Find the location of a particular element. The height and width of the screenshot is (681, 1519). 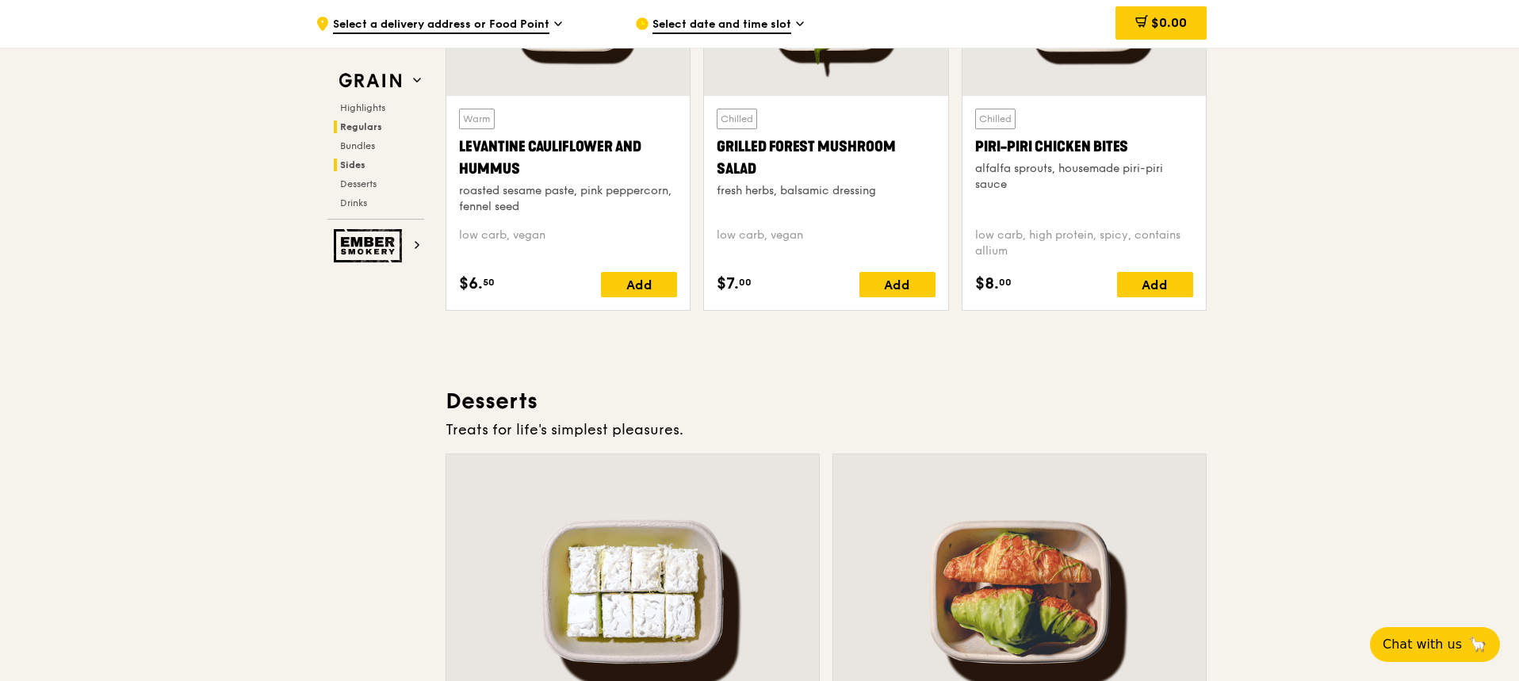

span: $8. is located at coordinates (987, 284).